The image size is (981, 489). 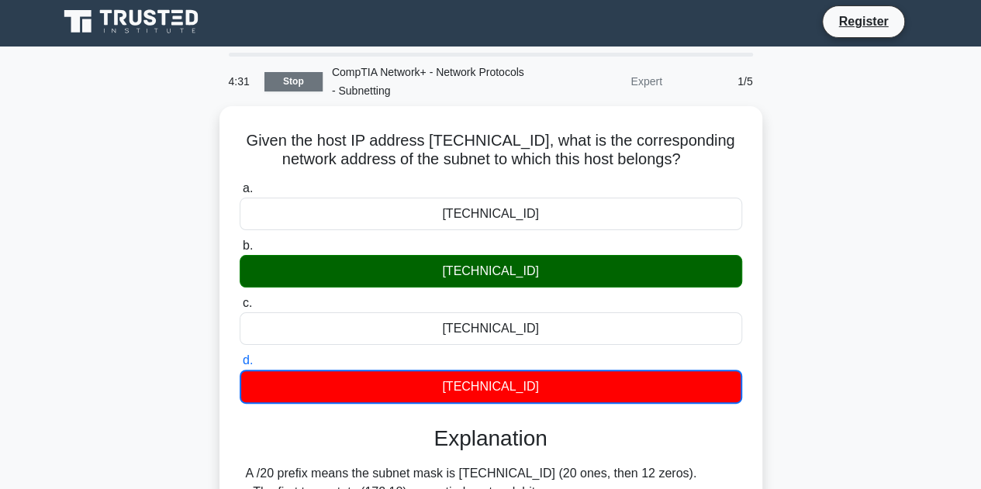 What do you see at coordinates (429, 81) in the screenshot?
I see `div: CompTIA Network+ - Network Protocols - Subnetting` at bounding box center [429, 81].